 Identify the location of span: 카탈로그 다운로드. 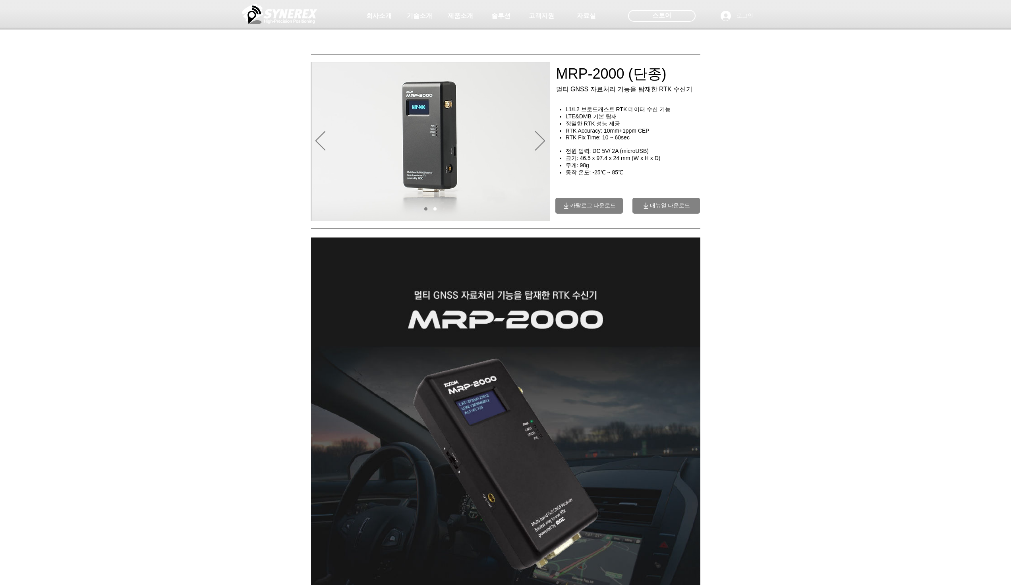
(593, 206).